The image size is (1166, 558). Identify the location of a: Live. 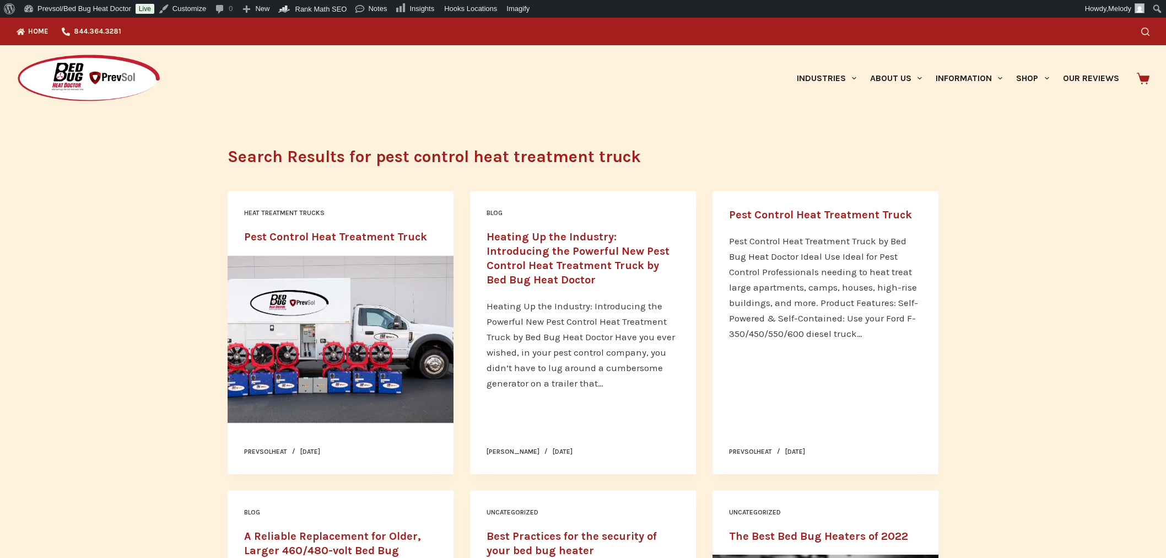
(145, 9).